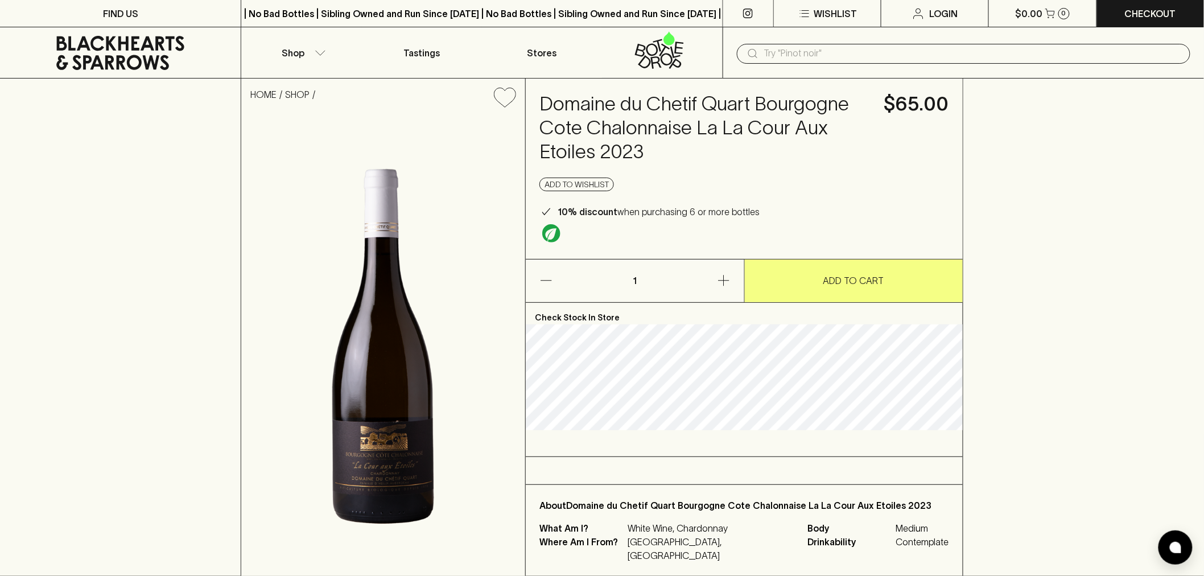 The height and width of the screenshot is (576, 1204). I want to click on span: Drinkability, so click(851, 542).